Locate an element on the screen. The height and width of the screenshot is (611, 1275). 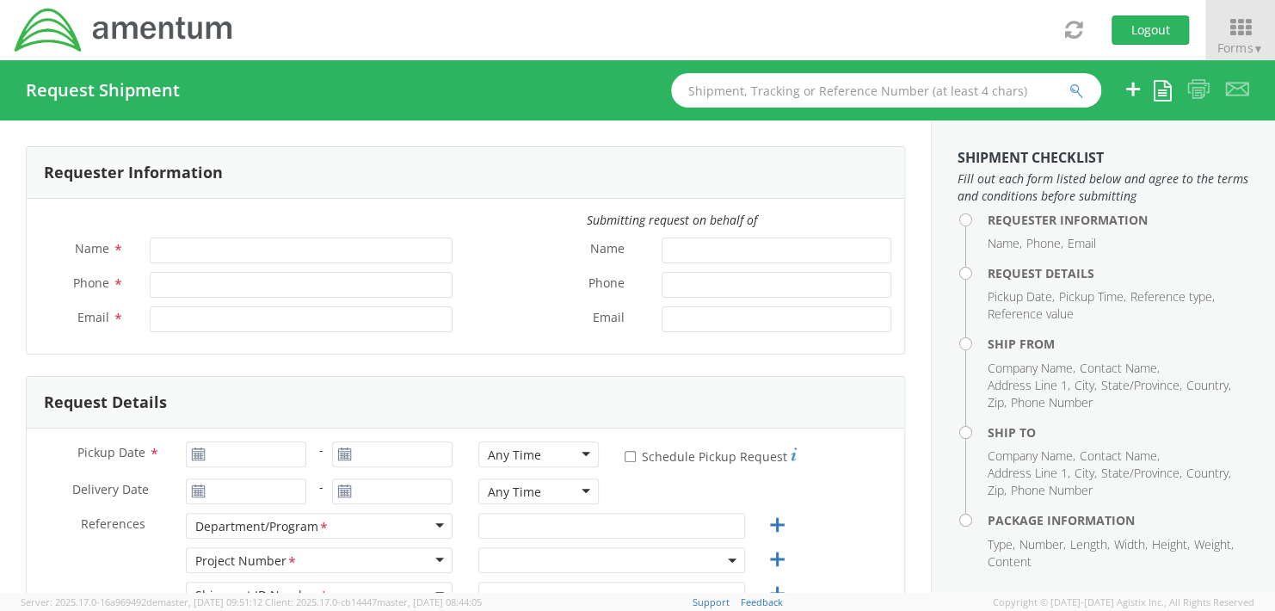
li: Height is located at coordinates (1171, 545).